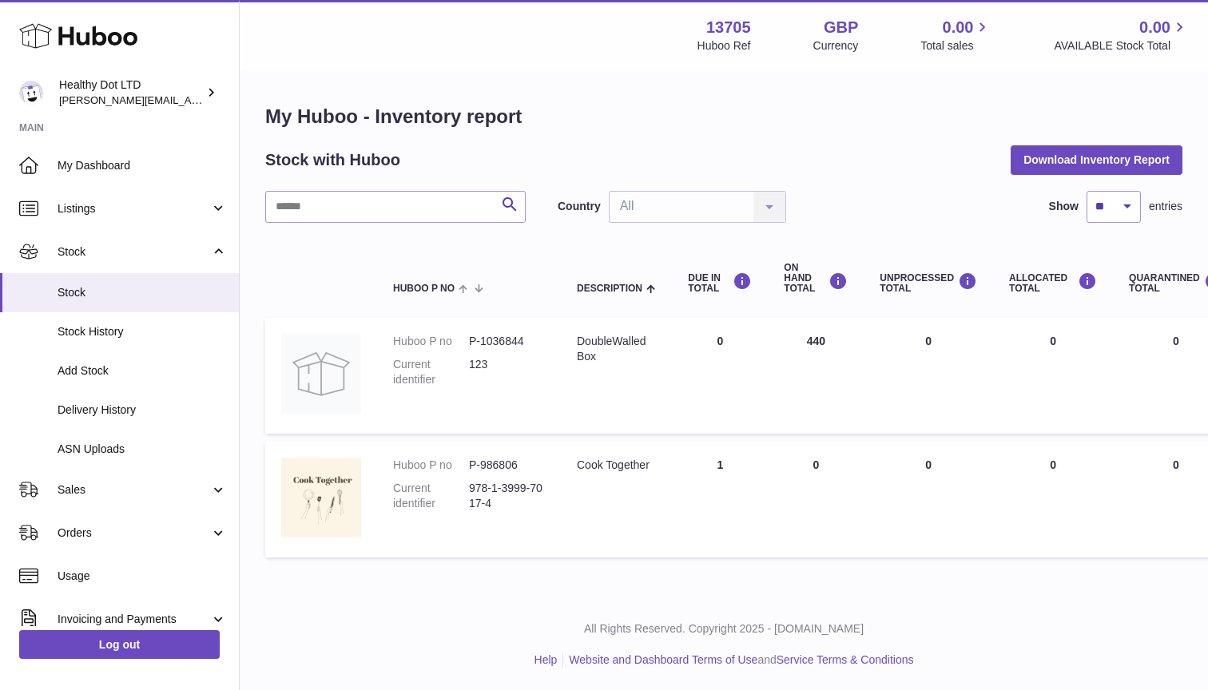  Describe the element at coordinates (31, 93) in the screenshot. I see `img: Dorothy@healthydot.com` at that location.